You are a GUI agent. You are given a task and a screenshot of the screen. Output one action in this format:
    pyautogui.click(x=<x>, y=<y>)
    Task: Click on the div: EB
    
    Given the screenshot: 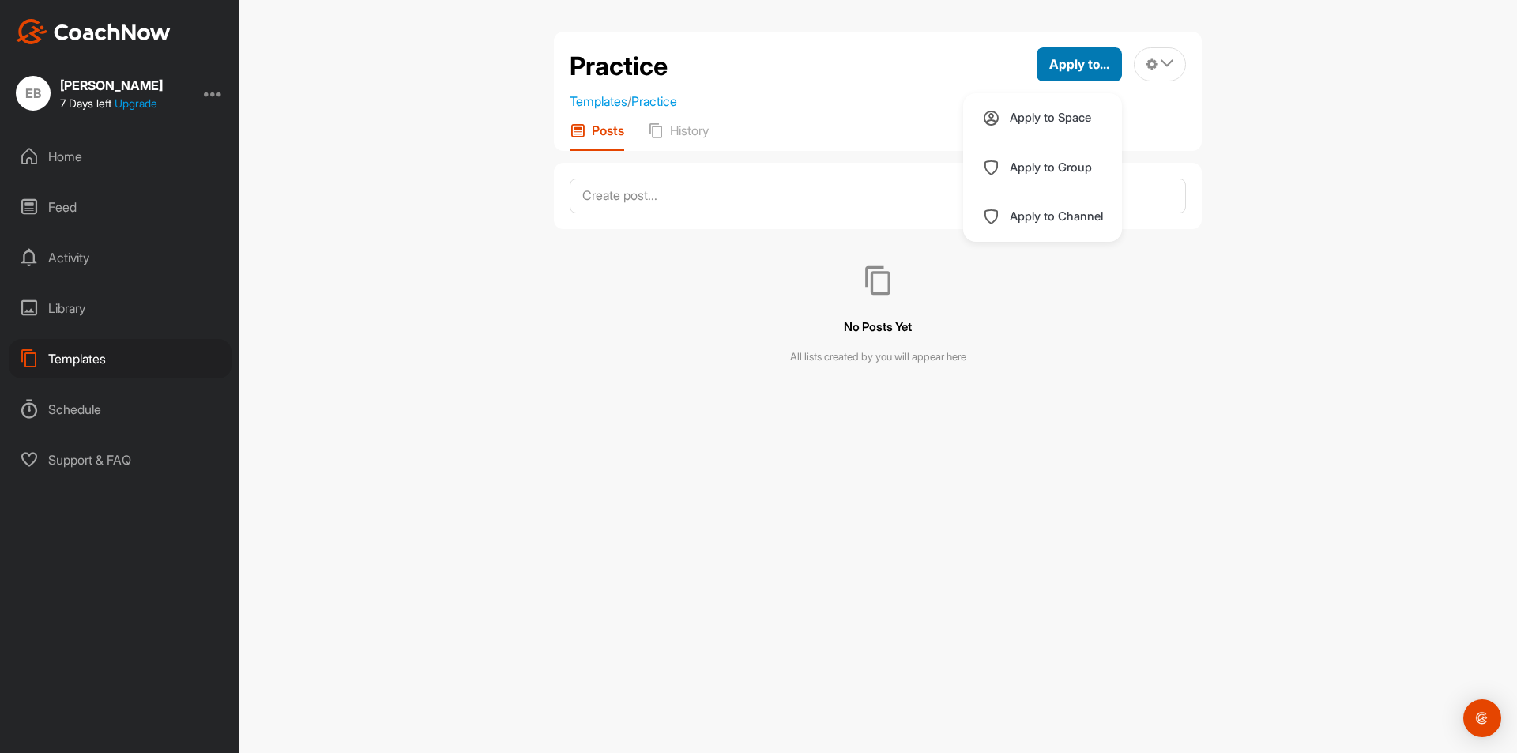 What is the action you would take?
    pyautogui.click(x=33, y=93)
    